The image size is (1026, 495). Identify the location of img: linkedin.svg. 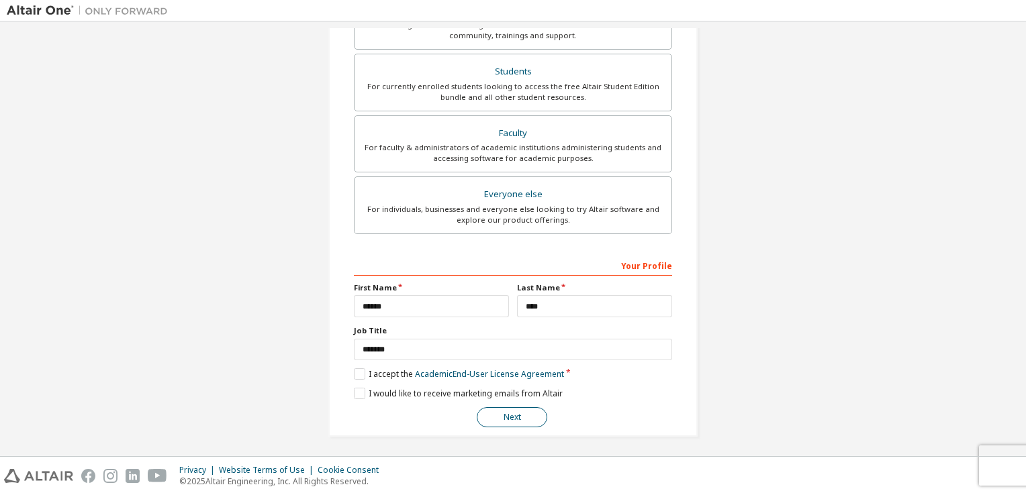
(132, 476).